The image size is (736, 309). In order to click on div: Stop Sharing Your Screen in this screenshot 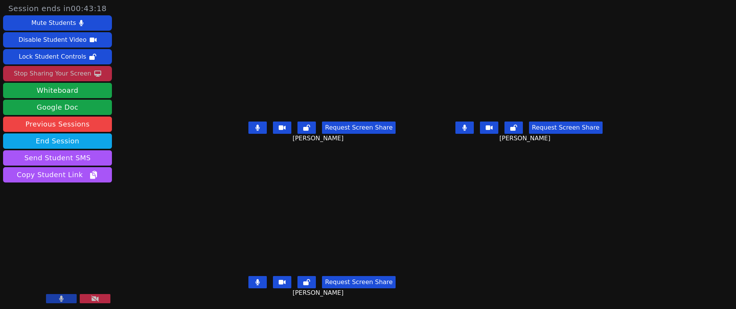, I will do `click(53, 74)`.